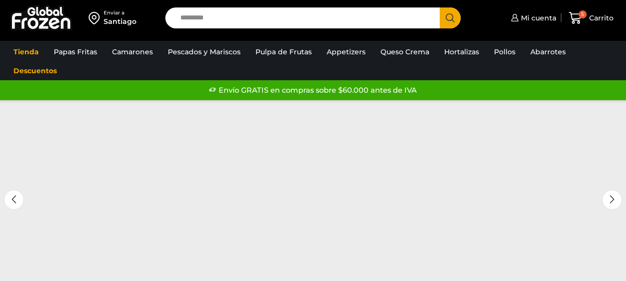 Image resolution: width=626 pixels, height=281 pixels. I want to click on span: 5, so click(583, 14).